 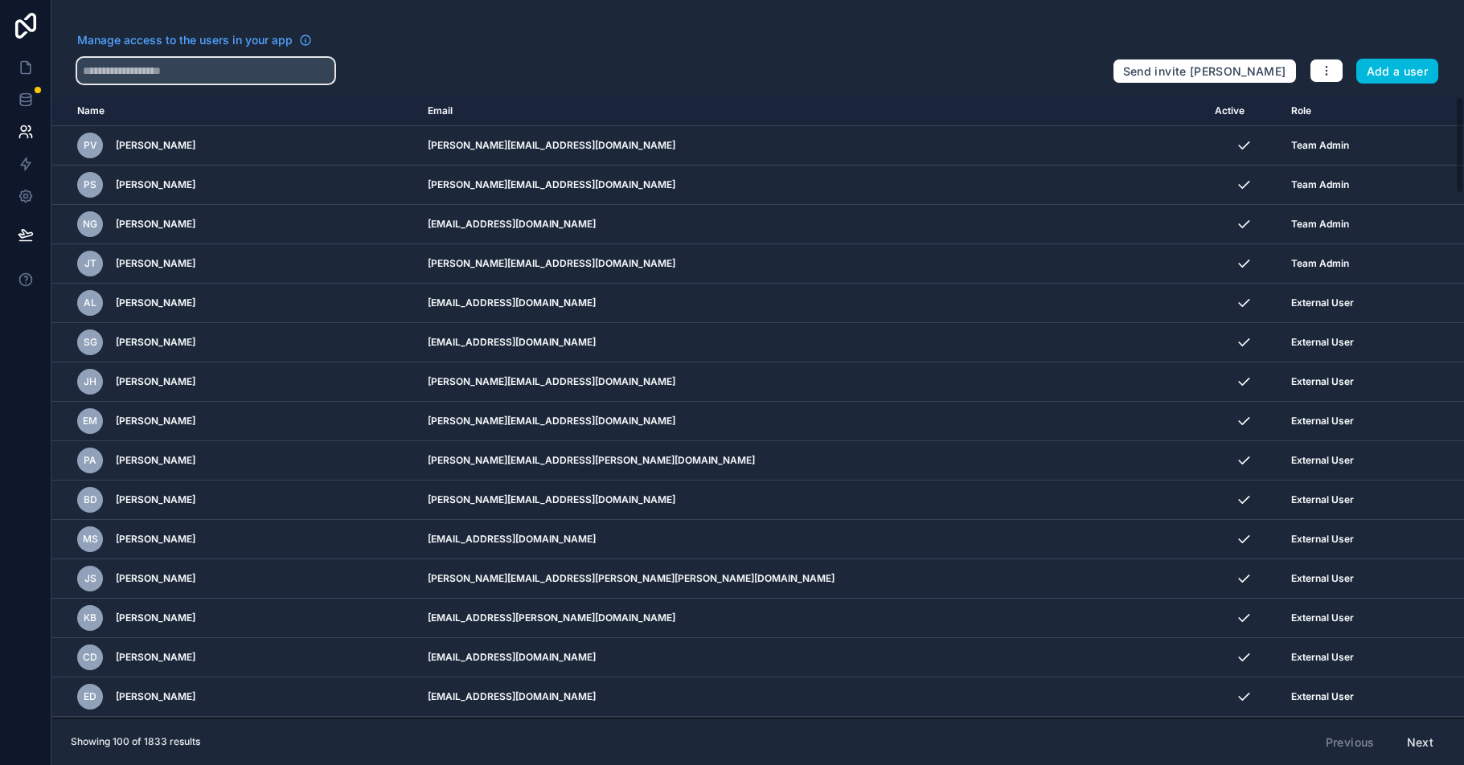 What do you see at coordinates (812, 111) in the screenshot?
I see `th: Email` at bounding box center [812, 111].